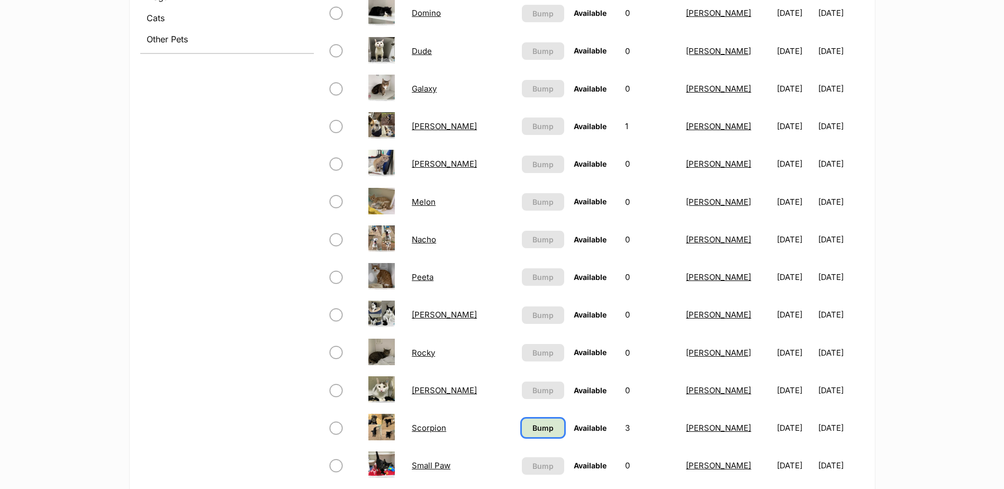  I want to click on a: Bump, so click(543, 428).